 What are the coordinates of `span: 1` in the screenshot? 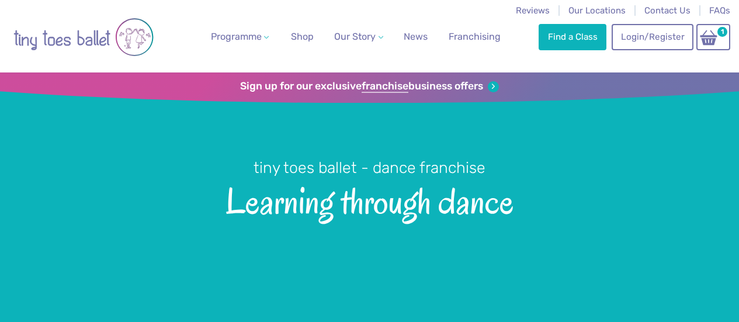 It's located at (722, 32).